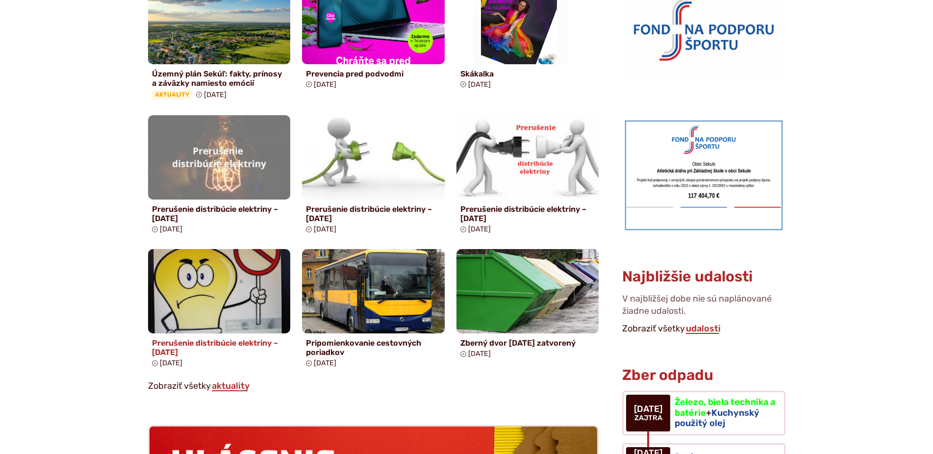 This screenshot has width=933, height=454. I want to click on span: Kuchynský použitý olej, so click(717, 418).